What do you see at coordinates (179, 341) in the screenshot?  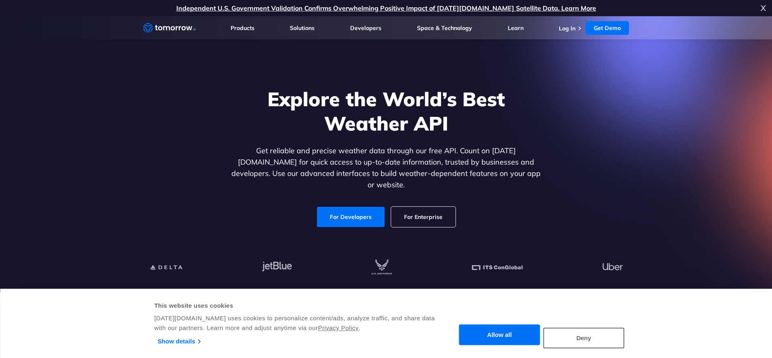 I see `a: Show details` at bounding box center [179, 341].